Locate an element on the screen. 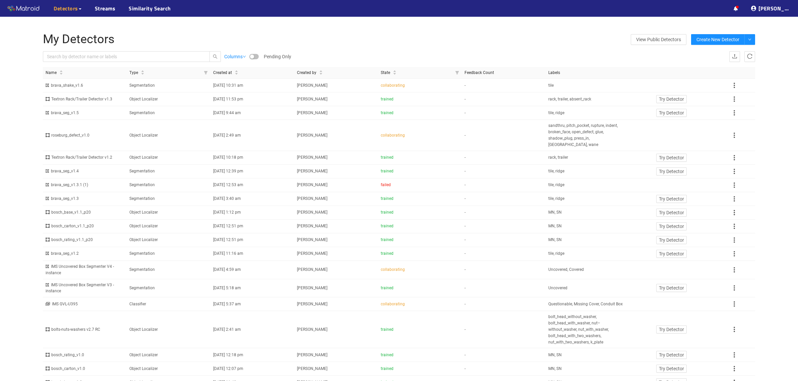 The height and width of the screenshot is (381, 798). span: tile is located at coordinates (551, 85).